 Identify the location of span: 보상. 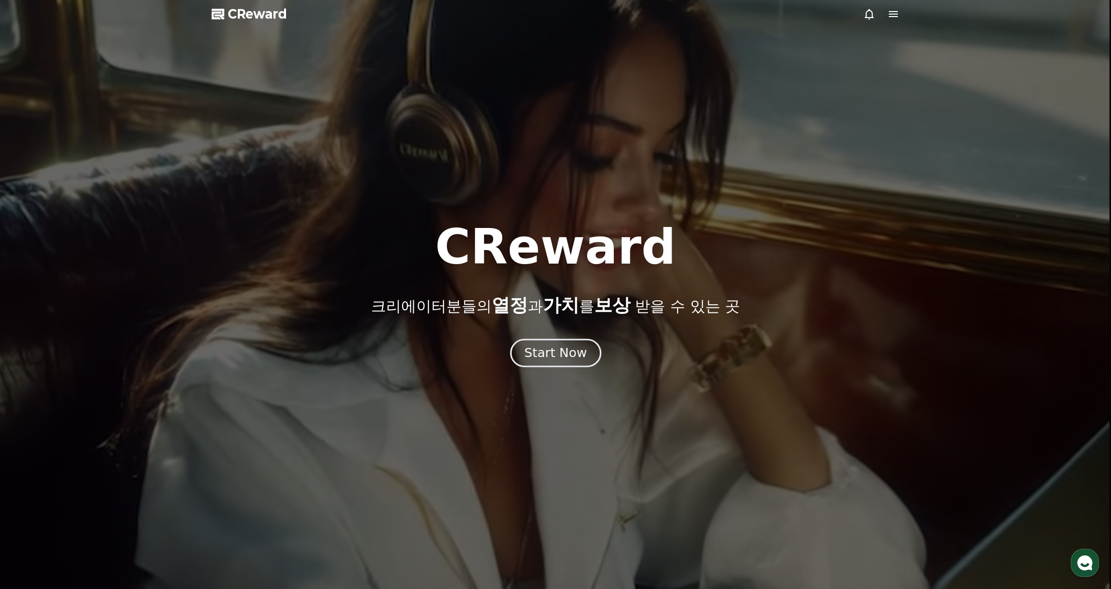
(612, 305).